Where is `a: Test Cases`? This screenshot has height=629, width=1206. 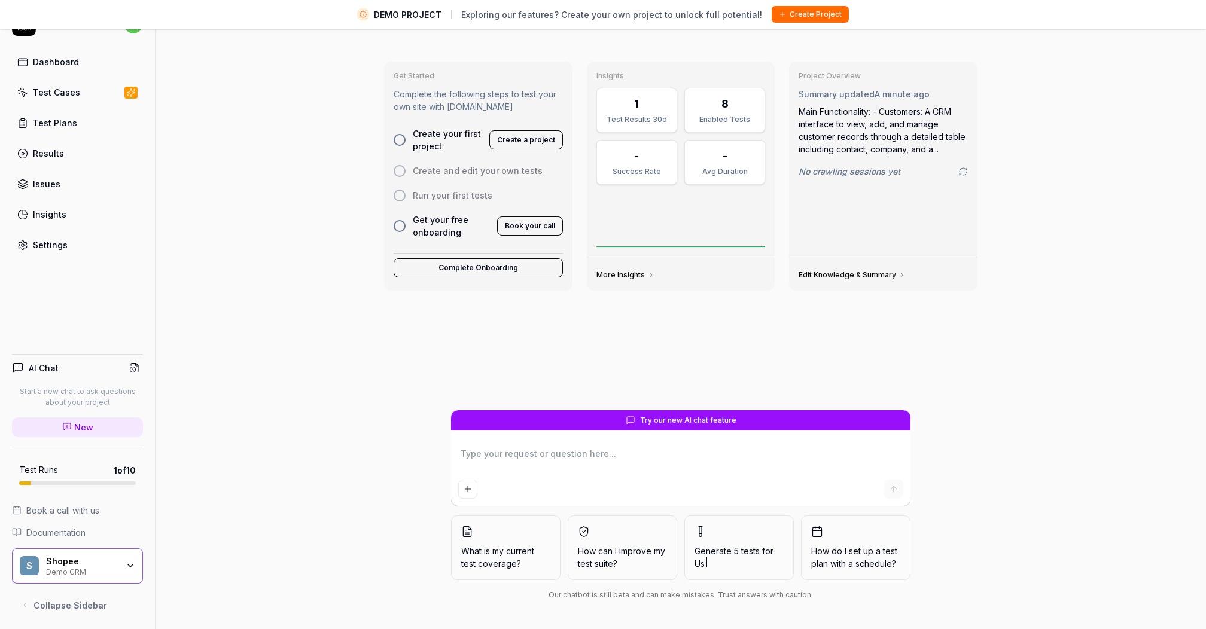
a: Test Cases is located at coordinates (77, 92).